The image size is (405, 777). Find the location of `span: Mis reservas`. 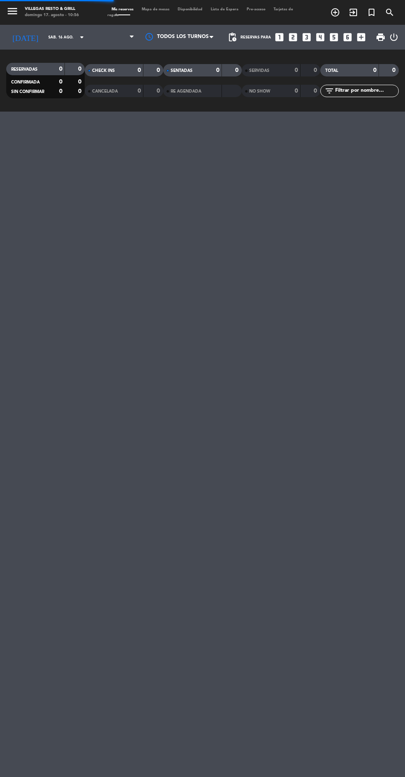

span: Mis reservas is located at coordinates (122, 9).